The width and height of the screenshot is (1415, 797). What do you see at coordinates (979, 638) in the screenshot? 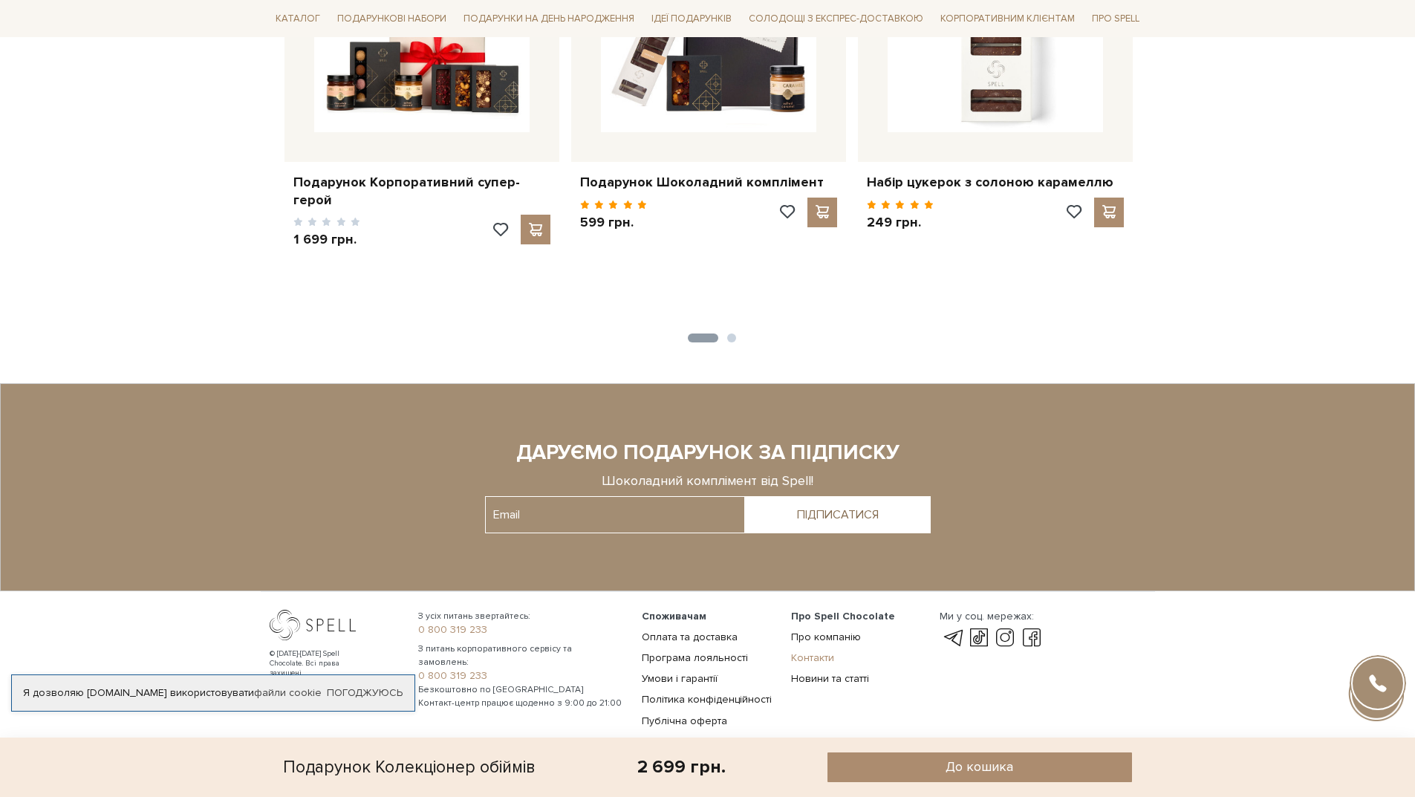
I see `a: tik-tok` at bounding box center [979, 638].